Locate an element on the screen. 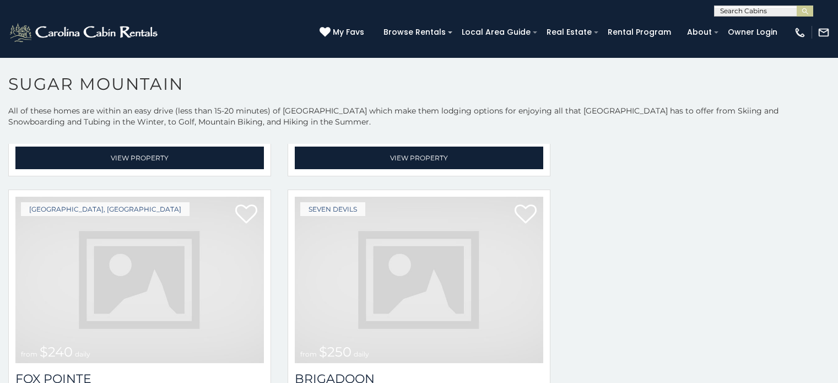 The image size is (838, 383). img: White-1-2.png is located at coordinates (84, 32).